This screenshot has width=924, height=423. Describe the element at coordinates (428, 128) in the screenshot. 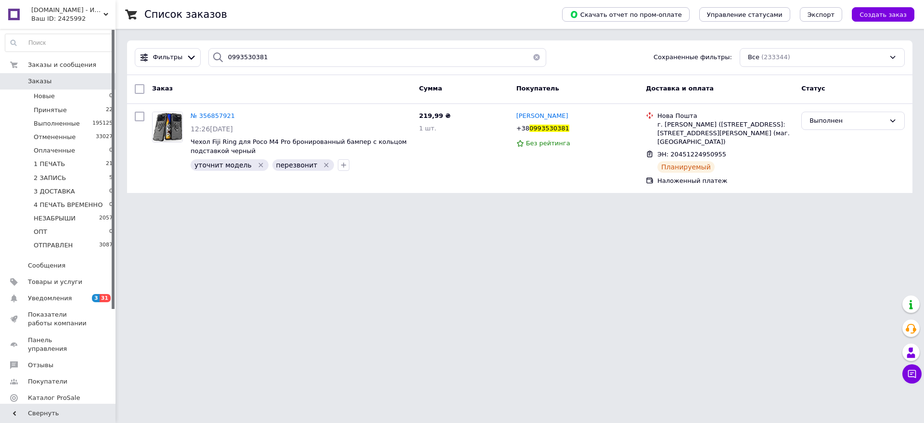

I see `span: 1 шт.` at that location.